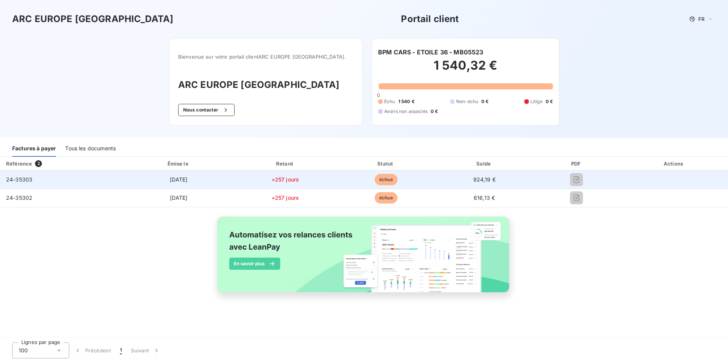 The image size is (728, 363). What do you see at coordinates (19, 198) in the screenshot?
I see `span: 24-35302` at bounding box center [19, 198].